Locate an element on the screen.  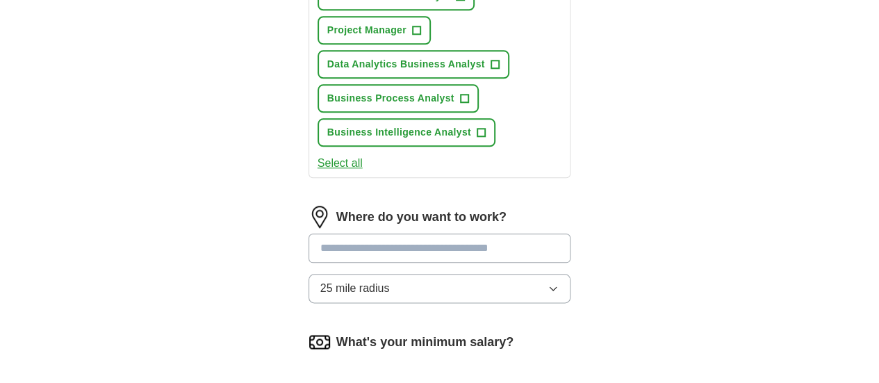
img: salary.png is located at coordinates (319, 342).